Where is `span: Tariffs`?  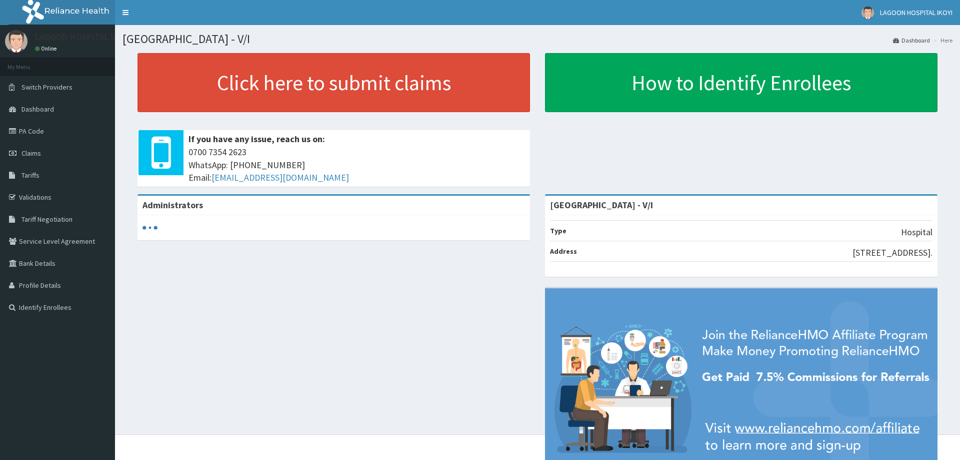
span: Tariffs is located at coordinates (31, 175).